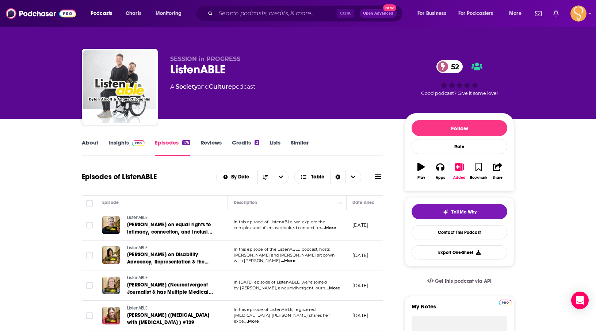 This screenshot has height=331, width=596. Describe the element at coordinates (120, 87) in the screenshot. I see `img: ListenABLE` at that location.